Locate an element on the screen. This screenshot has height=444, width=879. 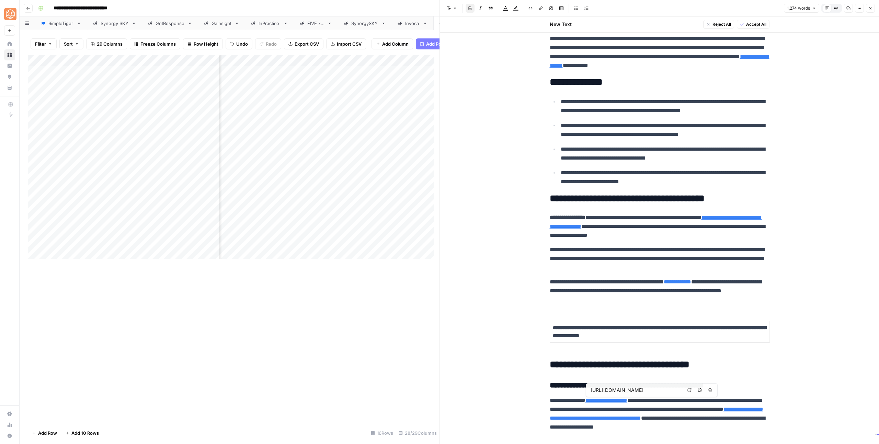
span: 1,274 words is located at coordinates (798, 8).